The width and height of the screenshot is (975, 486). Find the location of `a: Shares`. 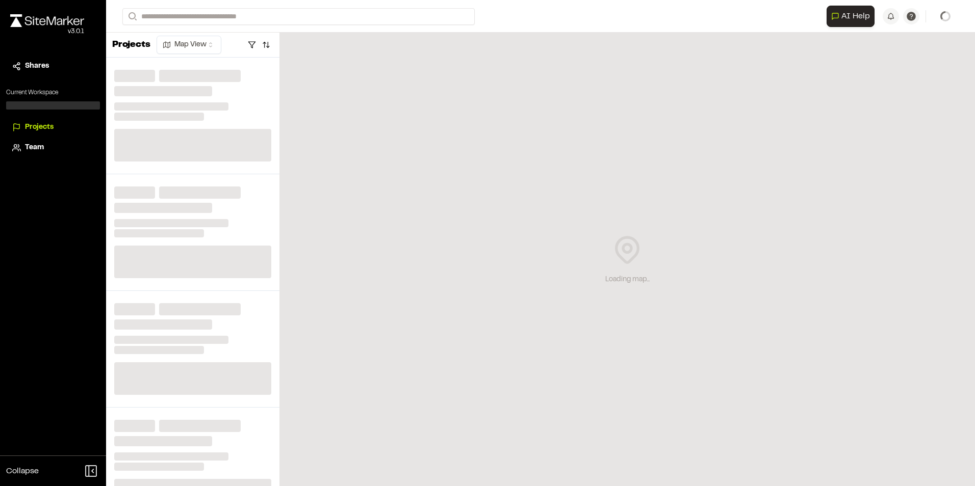

a: Shares is located at coordinates (53, 66).